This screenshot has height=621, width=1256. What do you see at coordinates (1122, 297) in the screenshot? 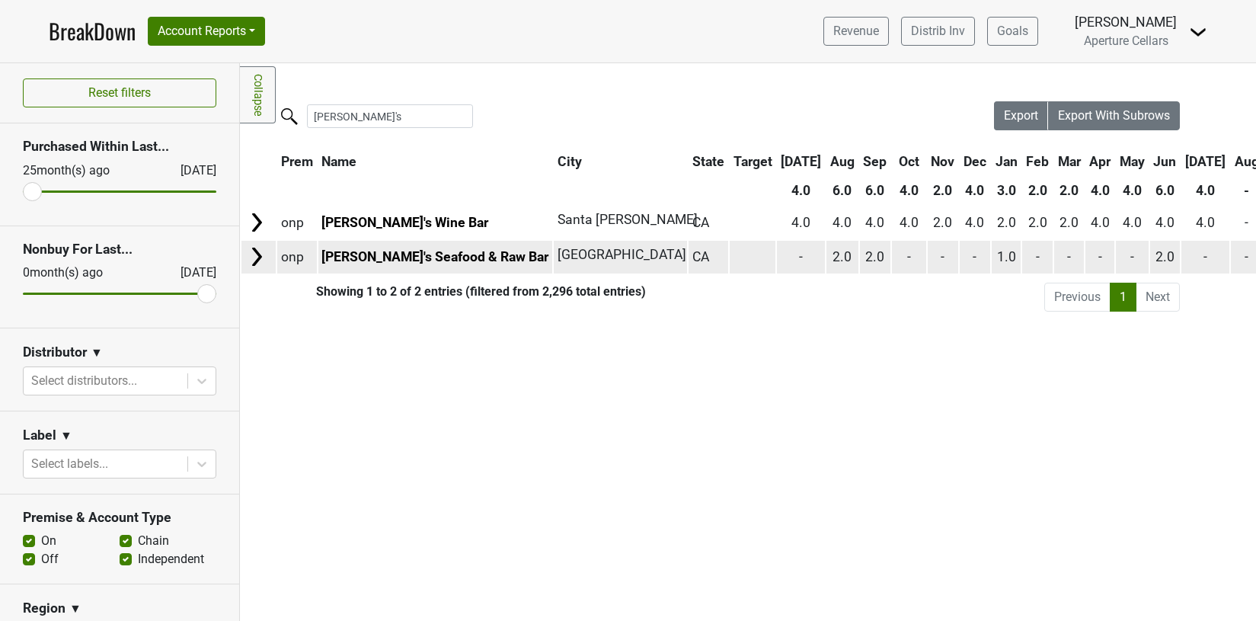
I see `a: 1` at bounding box center [1122, 297].